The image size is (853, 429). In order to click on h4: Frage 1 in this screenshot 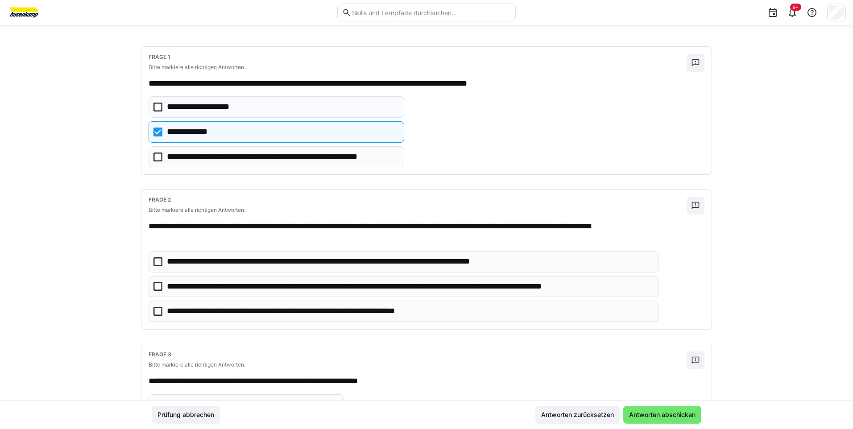, I will do `click(418, 57)`.